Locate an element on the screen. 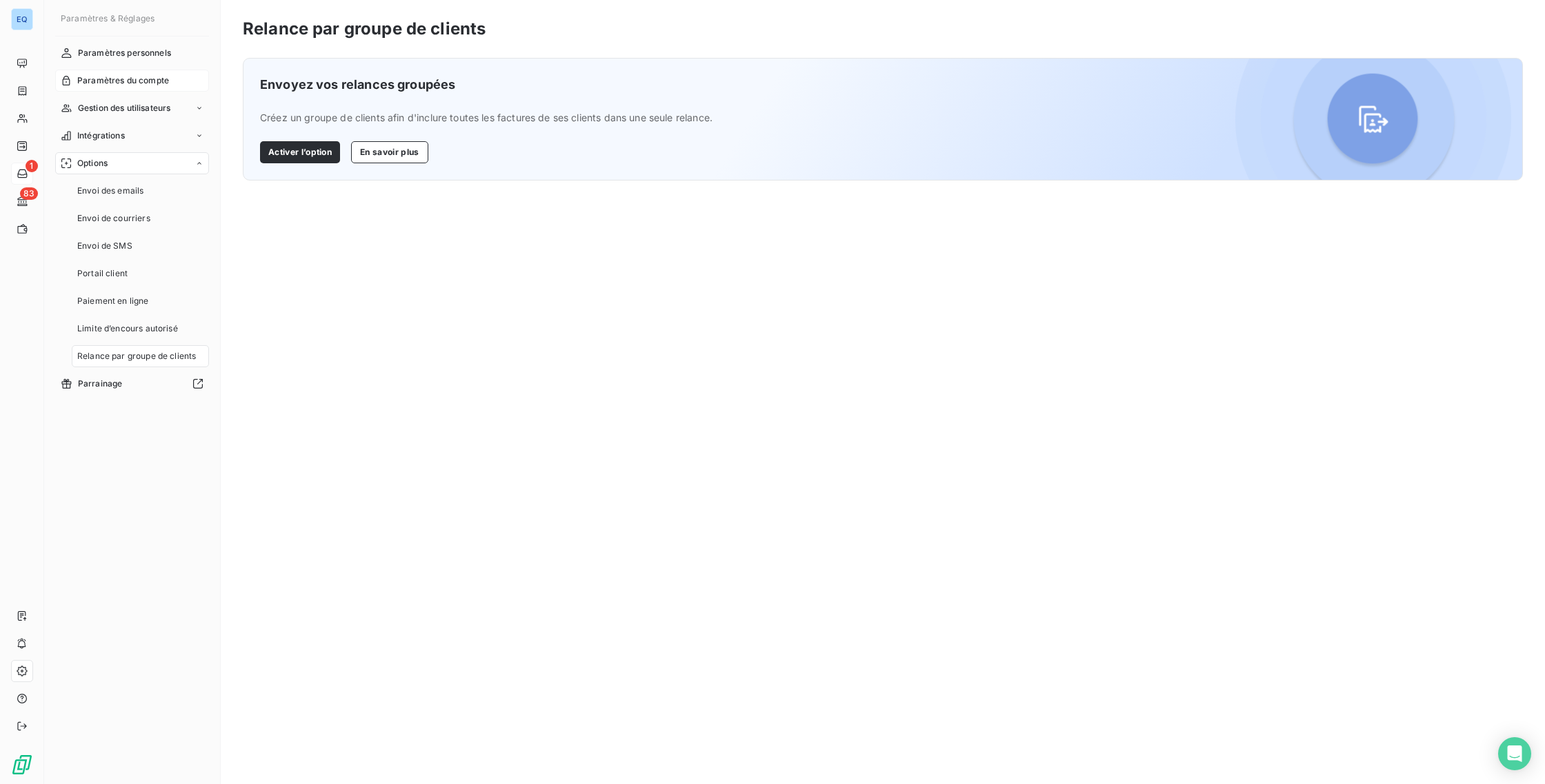 This screenshot has width=1545, height=784. span: Options is located at coordinates (93, 163).